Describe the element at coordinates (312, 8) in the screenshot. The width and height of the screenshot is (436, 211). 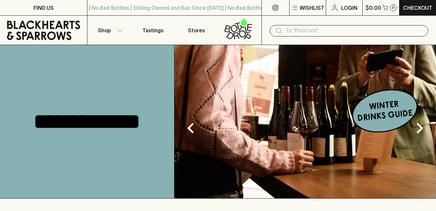
I see `p: Wishlist` at that location.